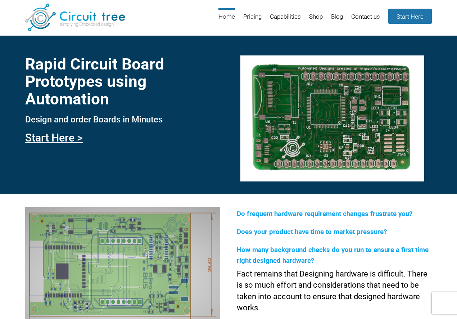 The width and height of the screenshot is (457, 319). I want to click on a: Home, so click(227, 20).